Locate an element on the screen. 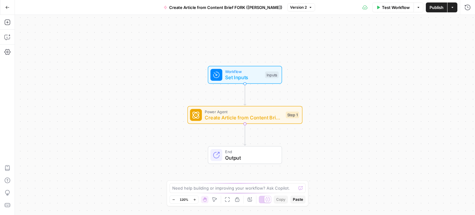  div: Inputs is located at coordinates (272, 75).